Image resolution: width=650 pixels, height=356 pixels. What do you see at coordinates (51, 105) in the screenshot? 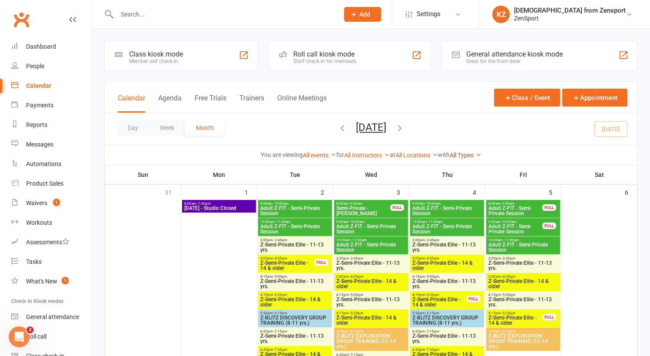
I see `a: Payments` at bounding box center [51, 105].